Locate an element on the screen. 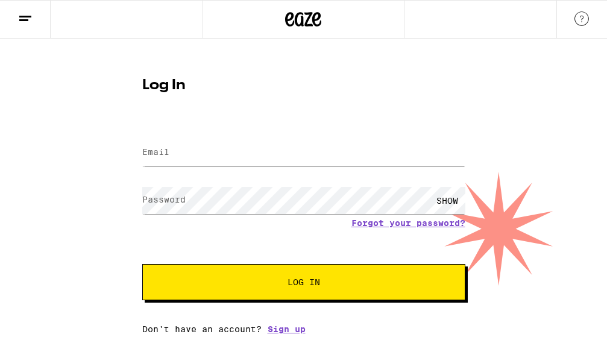 The width and height of the screenshot is (607, 337). h1: Log In is located at coordinates (304, 86).